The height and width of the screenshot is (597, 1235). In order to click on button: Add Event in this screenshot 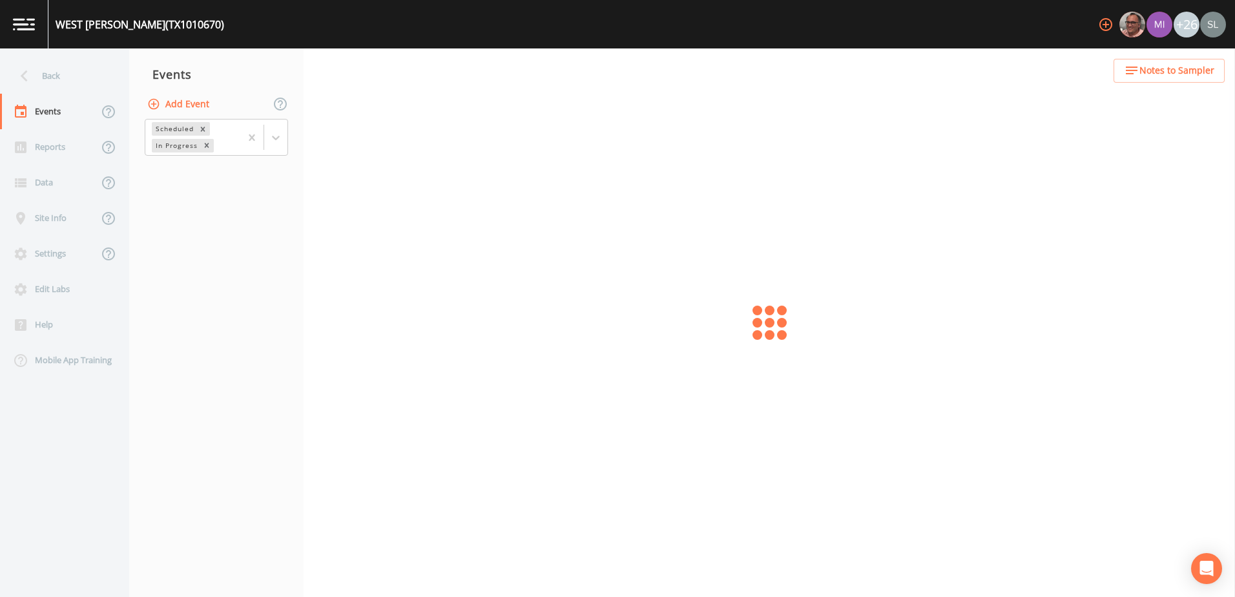, I will do `click(180, 104)`.